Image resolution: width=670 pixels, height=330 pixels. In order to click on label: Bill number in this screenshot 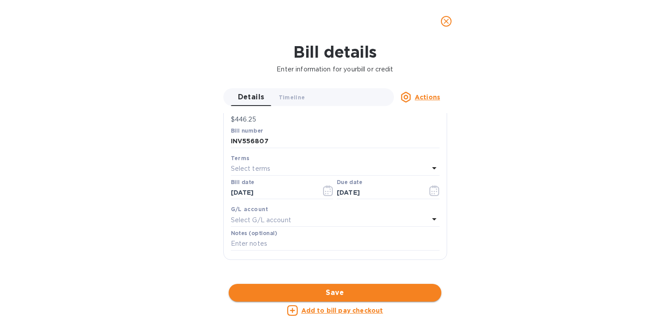, I will do `click(247, 131)`.